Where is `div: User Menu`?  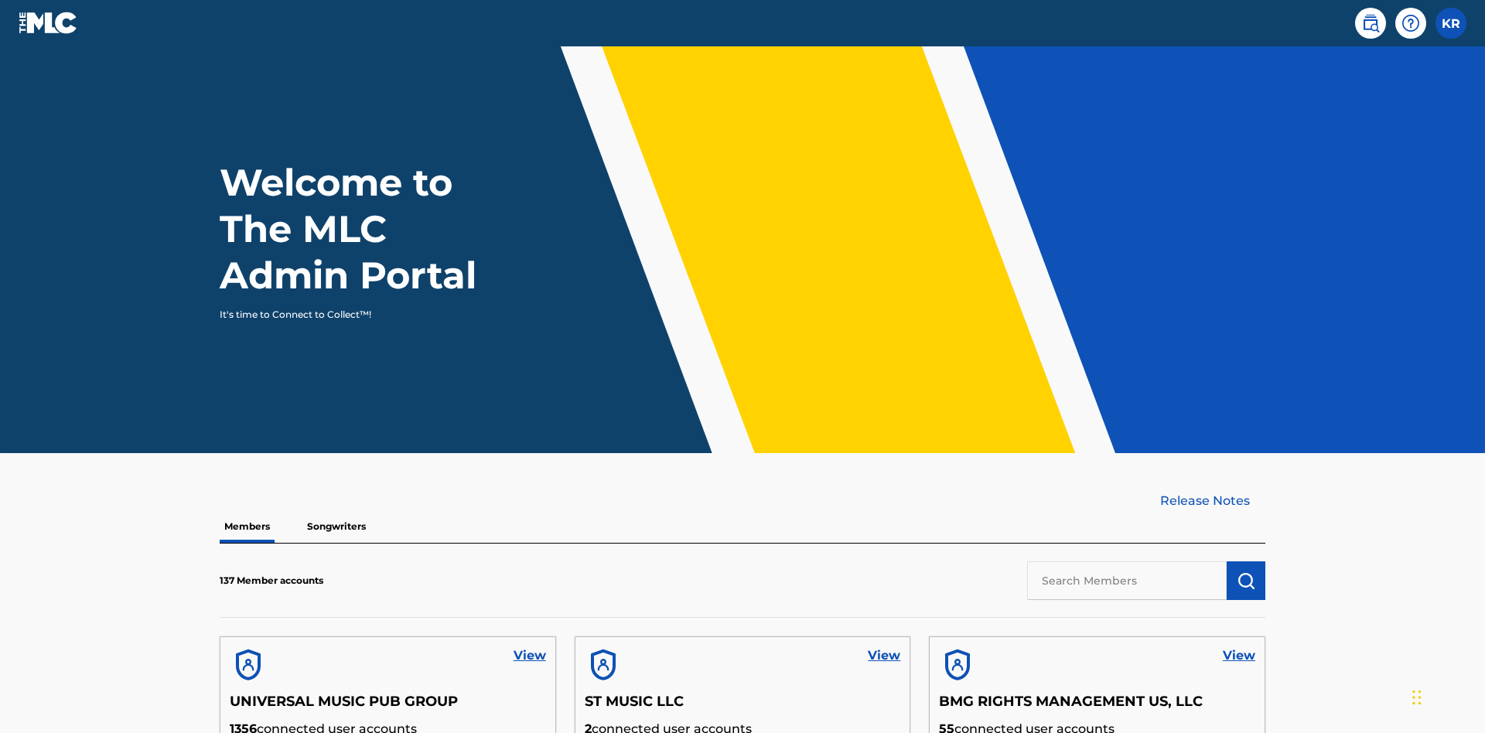 div: User Menu is located at coordinates (1451, 23).